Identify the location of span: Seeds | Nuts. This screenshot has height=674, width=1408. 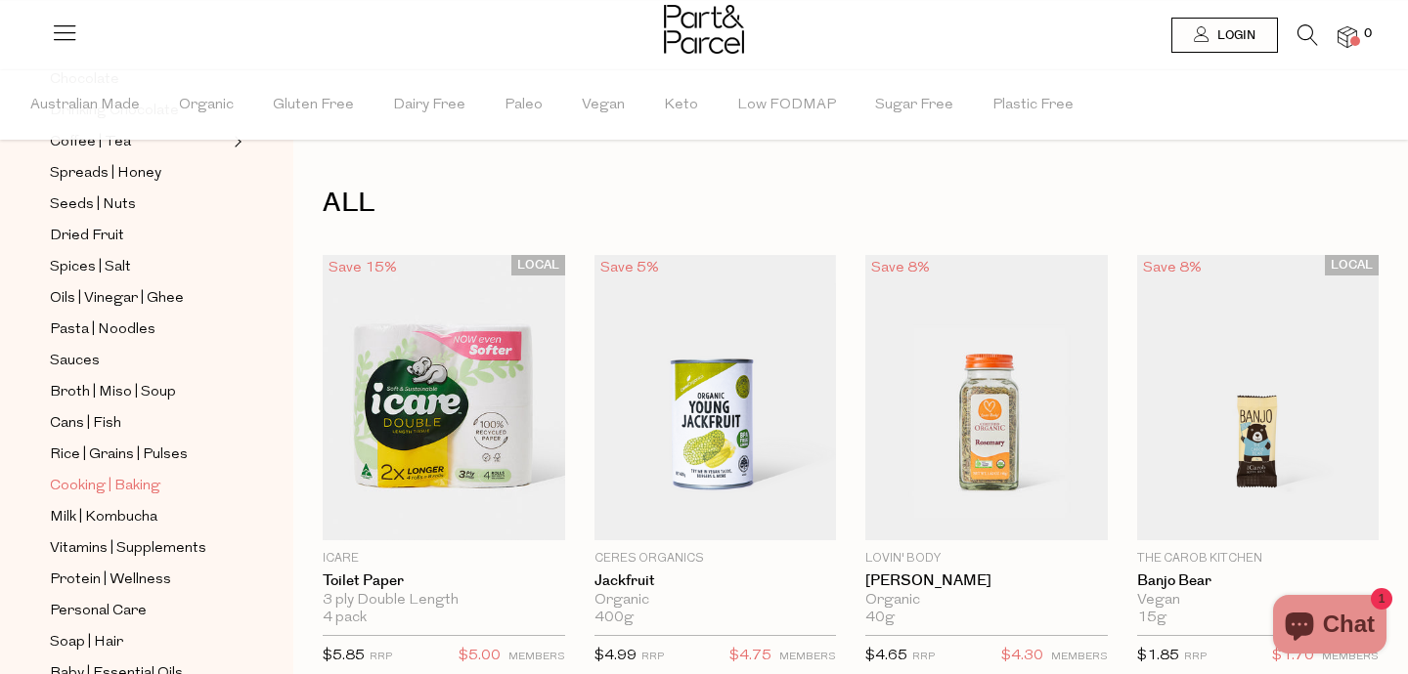
(93, 205).